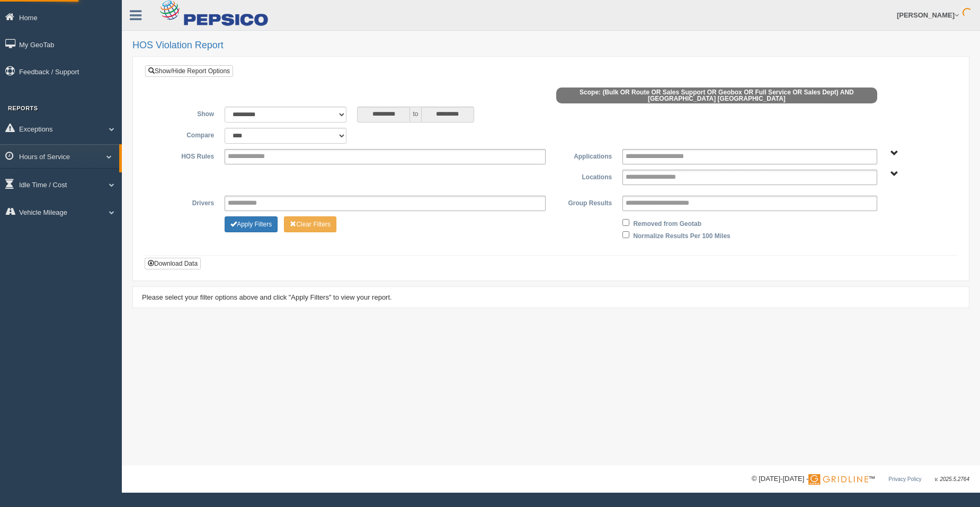 Image resolution: width=980 pixels, height=507 pixels. Describe the element at coordinates (415, 114) in the screenshot. I see `span: to` at that location.